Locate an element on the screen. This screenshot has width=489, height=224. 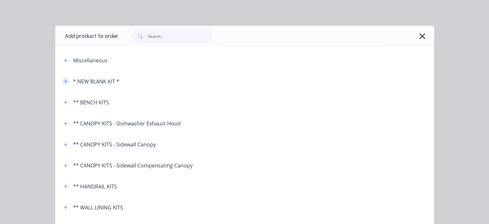
div: ** WALL LINING KITS is located at coordinates (98, 208).